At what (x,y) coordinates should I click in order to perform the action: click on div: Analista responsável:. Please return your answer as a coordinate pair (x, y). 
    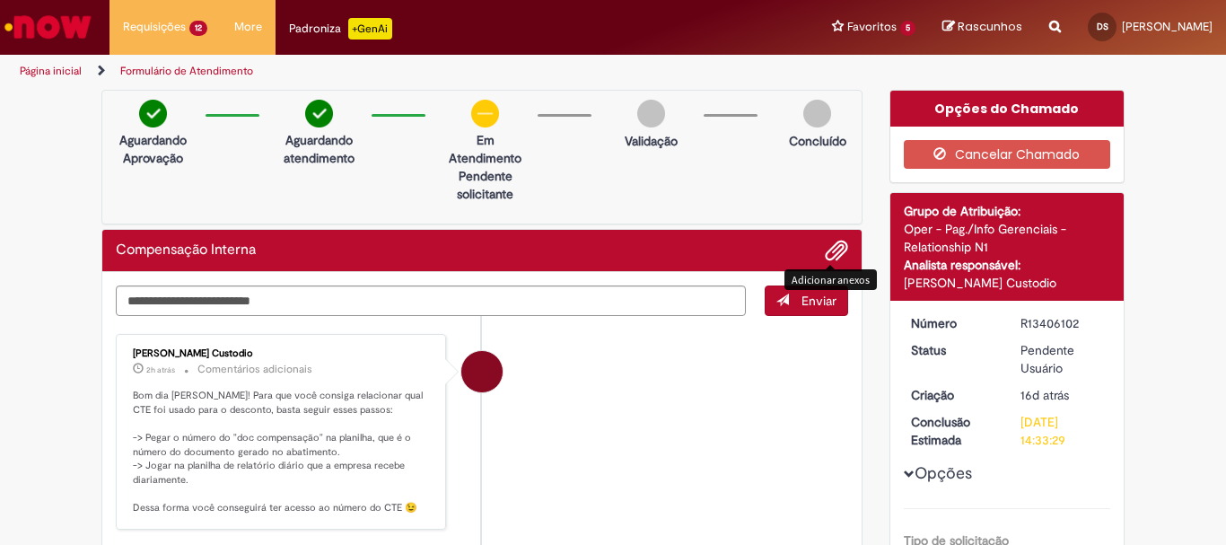
    Looking at the image, I should click on (1007, 265).